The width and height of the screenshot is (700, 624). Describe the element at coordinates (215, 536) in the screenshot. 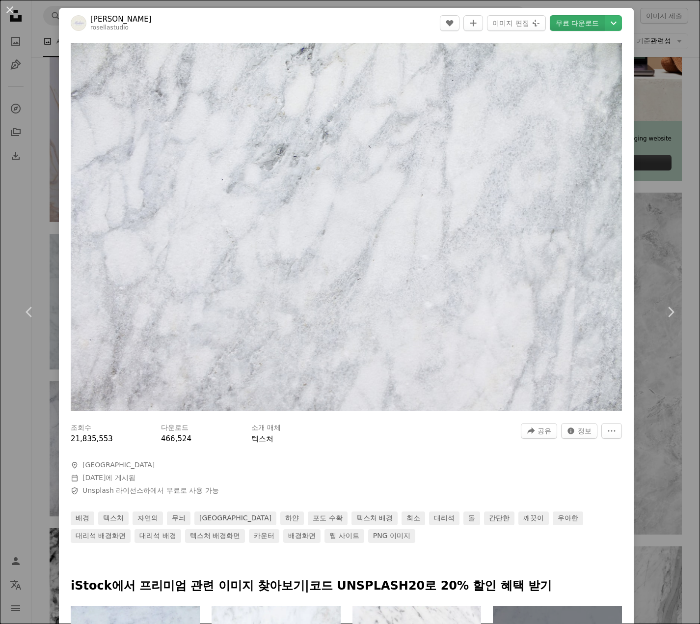

I see `a: 텍스처 배경화면` at that location.